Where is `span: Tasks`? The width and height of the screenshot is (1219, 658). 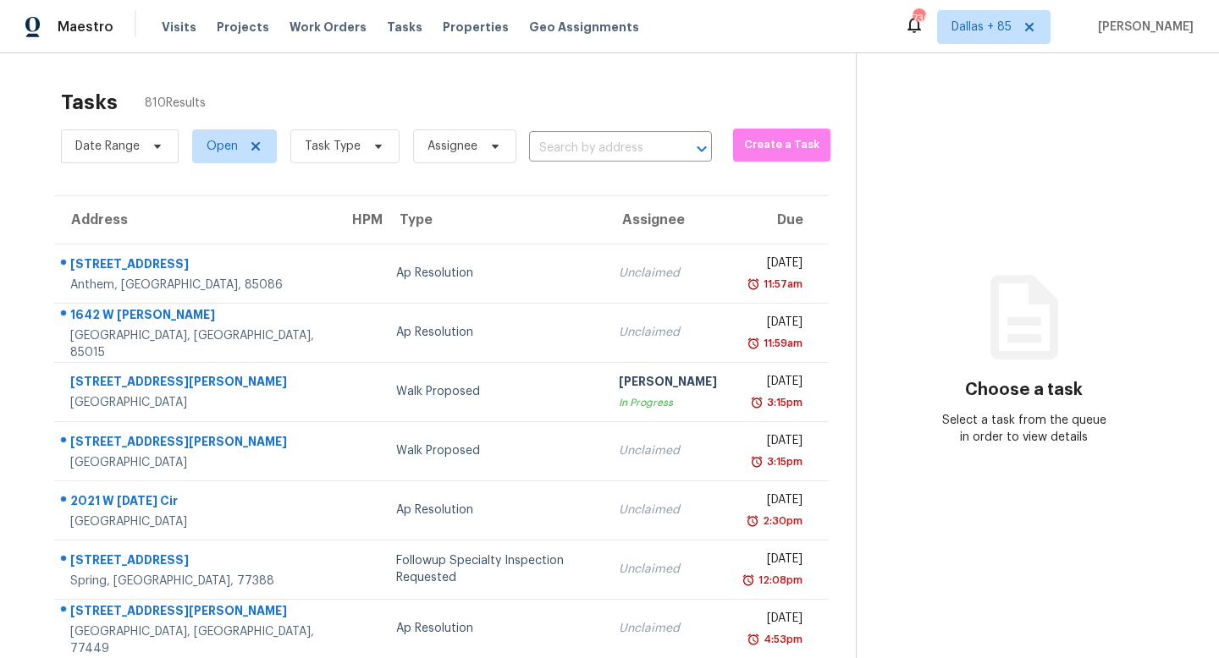 span: Tasks is located at coordinates (405, 27).